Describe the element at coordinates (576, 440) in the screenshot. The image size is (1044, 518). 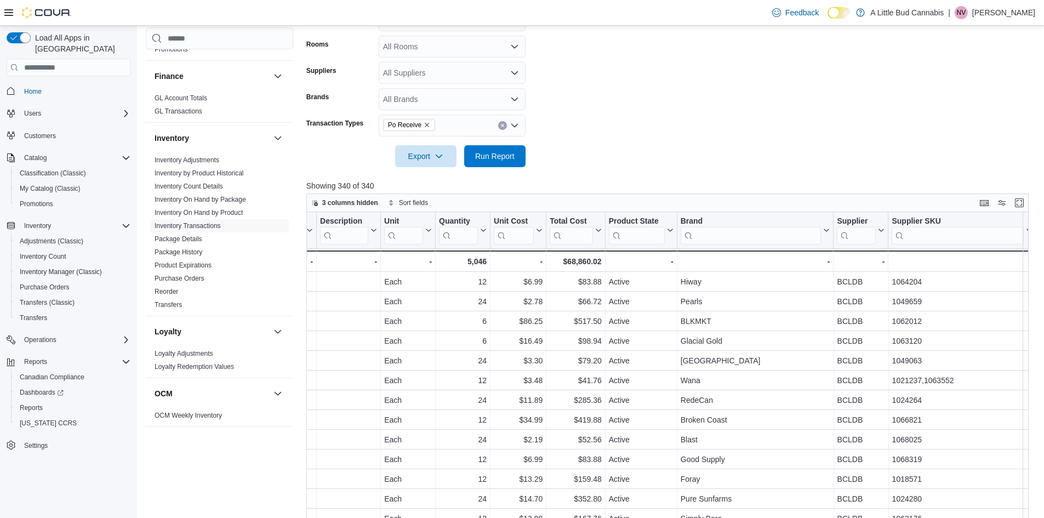
I see `div: $52.56` at that location.